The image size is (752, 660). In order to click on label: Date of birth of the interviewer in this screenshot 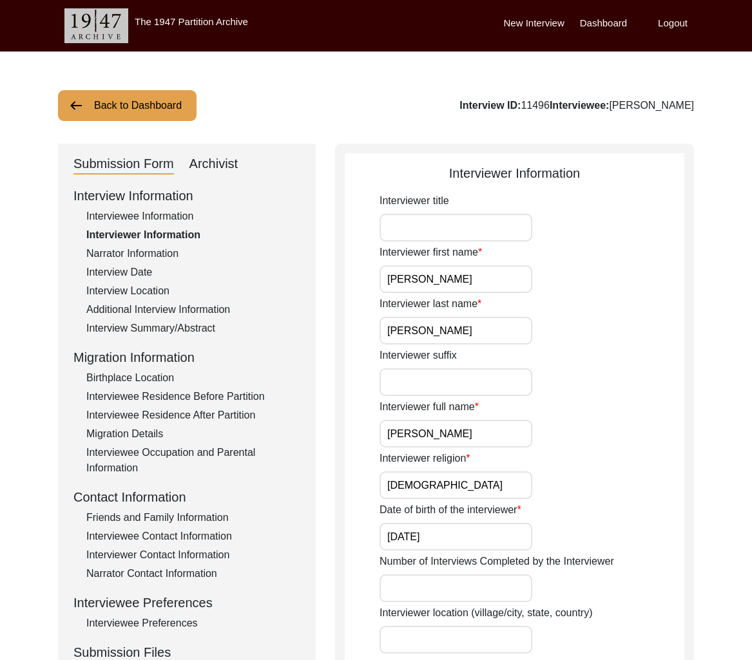, I will do `click(450, 510)`.